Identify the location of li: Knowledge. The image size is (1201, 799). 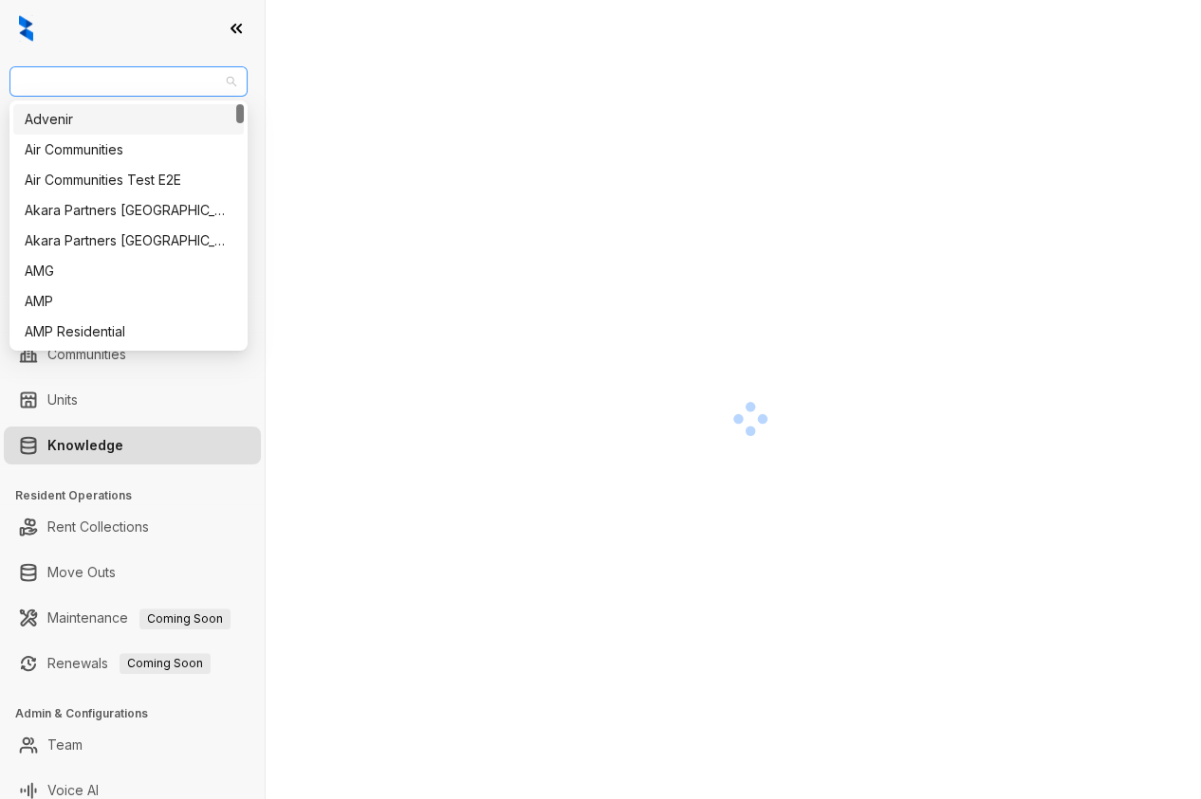
(132, 446).